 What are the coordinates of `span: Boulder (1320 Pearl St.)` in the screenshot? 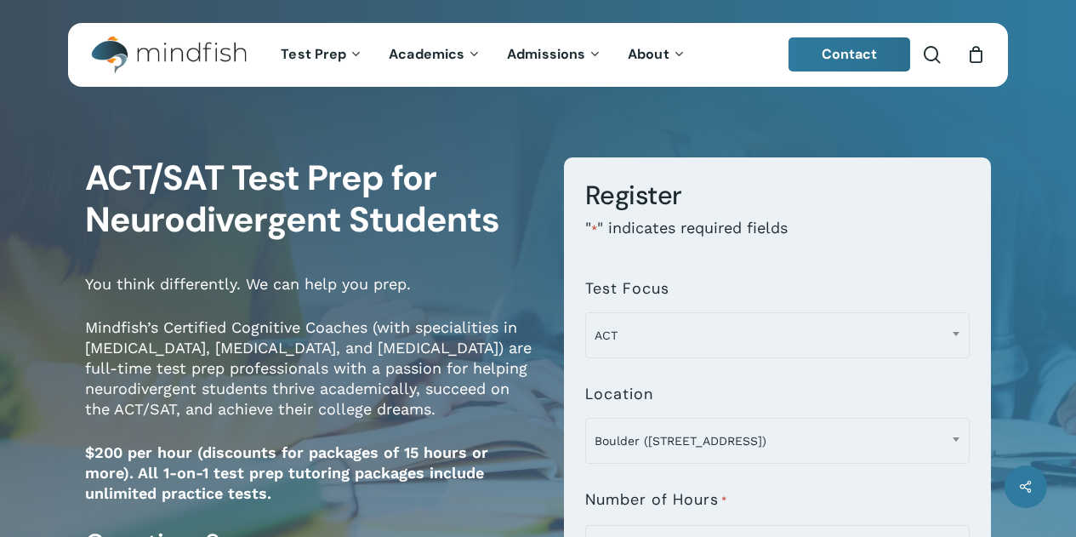 It's located at (778, 441).